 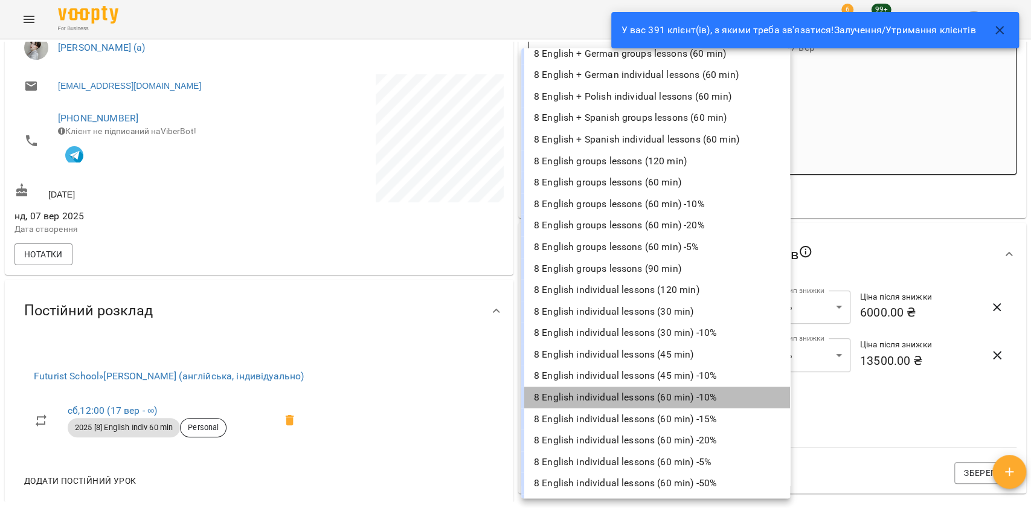 What do you see at coordinates (656, 462) in the screenshot?
I see `li: 8 English individual lessons (60 min) -5%` at bounding box center [656, 462].